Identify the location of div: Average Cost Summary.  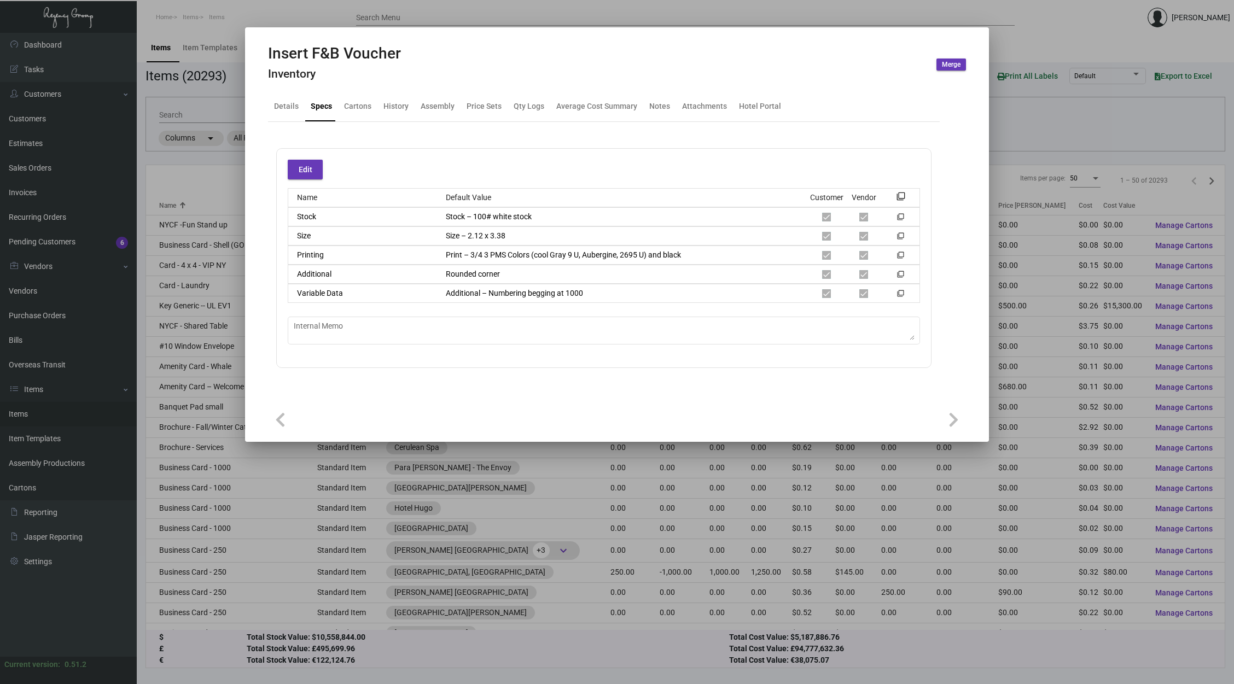
(597, 106).